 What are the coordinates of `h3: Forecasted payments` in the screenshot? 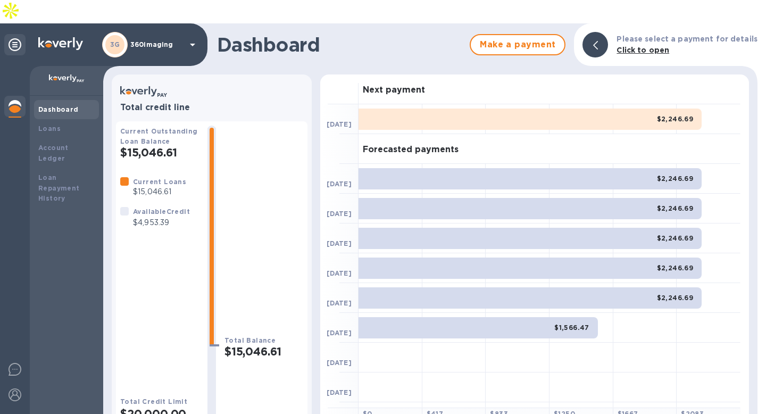 It's located at (410, 149).